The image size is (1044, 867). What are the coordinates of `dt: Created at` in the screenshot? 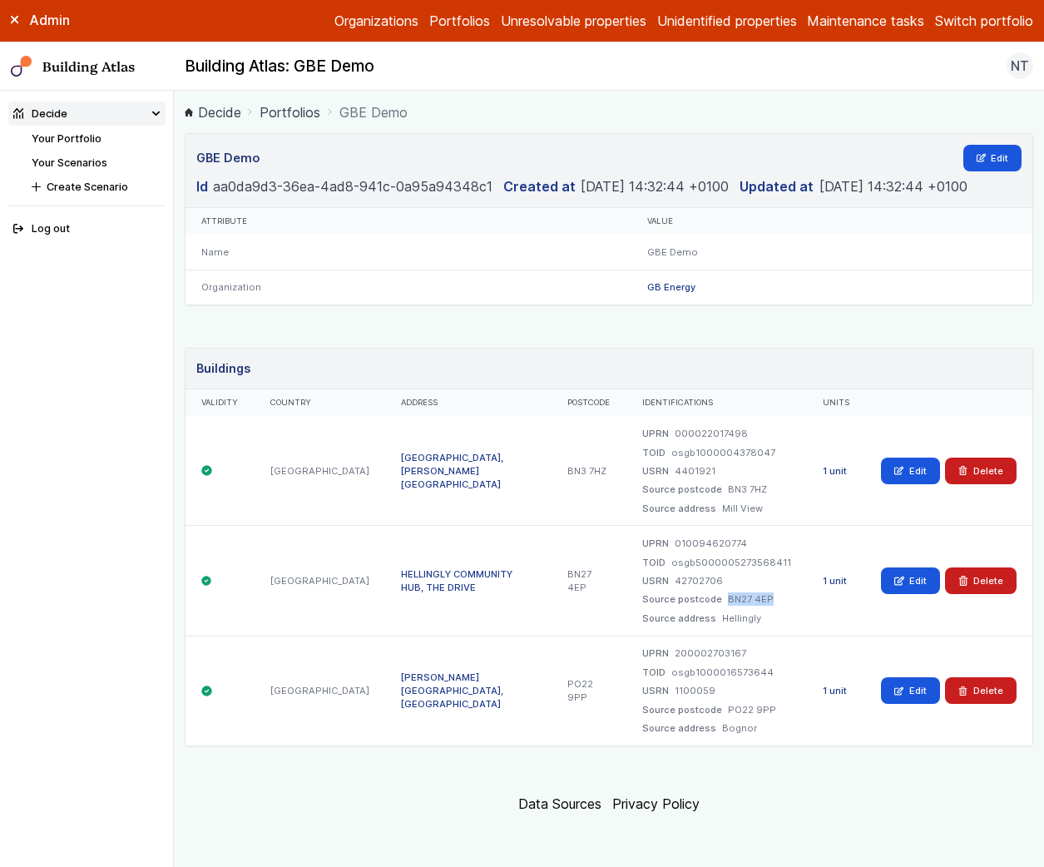 It's located at (539, 186).